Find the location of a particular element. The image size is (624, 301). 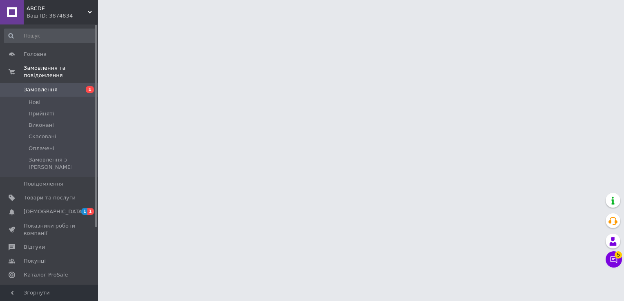

span: Оплачені is located at coordinates (41, 149).